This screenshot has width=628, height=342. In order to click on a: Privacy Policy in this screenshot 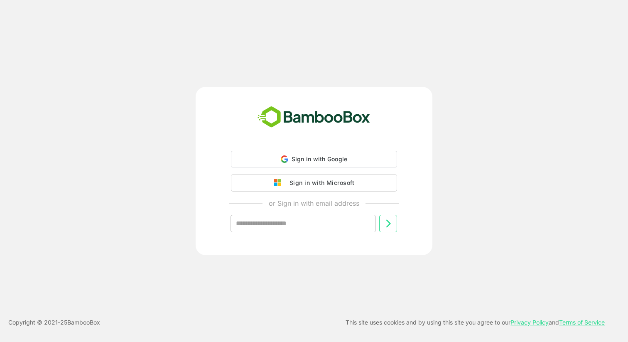, I will do `click(529, 322)`.